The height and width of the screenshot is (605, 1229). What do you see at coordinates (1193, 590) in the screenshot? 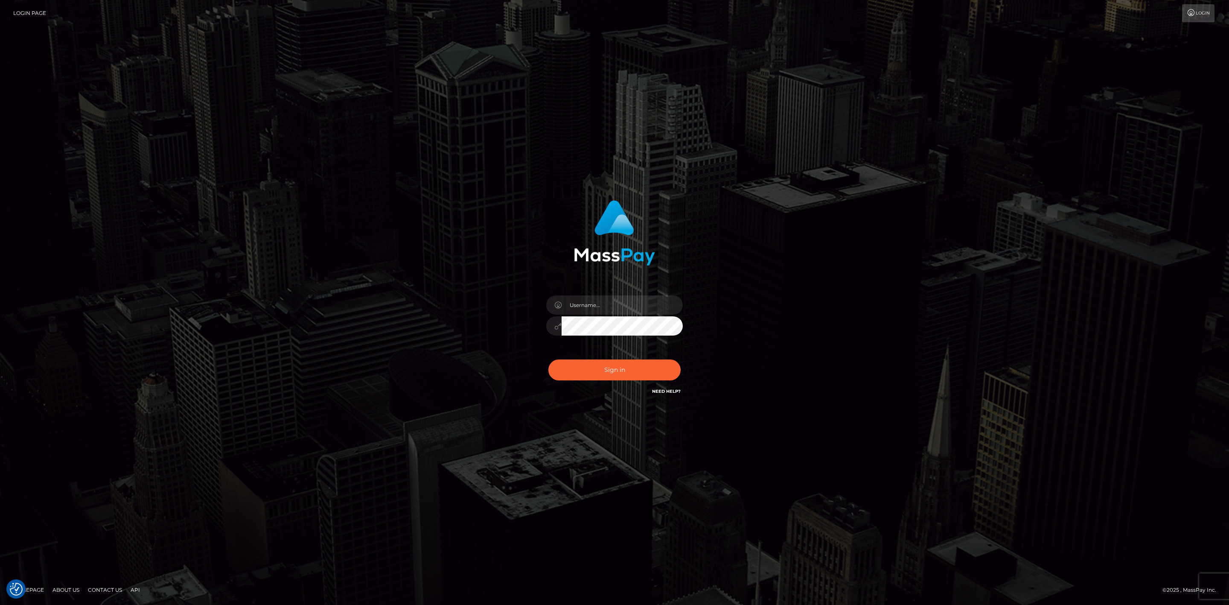
I see `div: © 2025 , MassPay Inc.` at bounding box center [1193, 590].